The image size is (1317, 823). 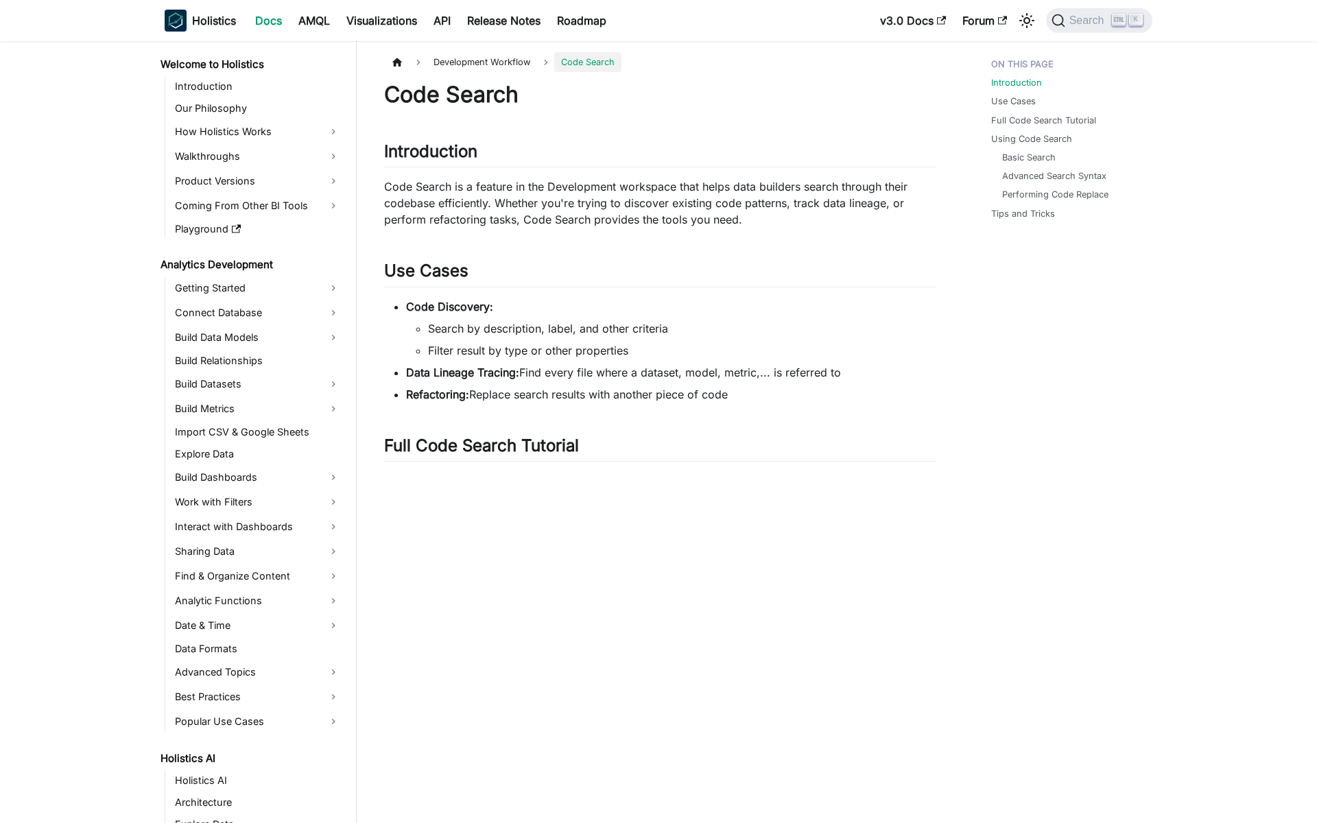 I want to click on a: Analytics Development, so click(x=250, y=265).